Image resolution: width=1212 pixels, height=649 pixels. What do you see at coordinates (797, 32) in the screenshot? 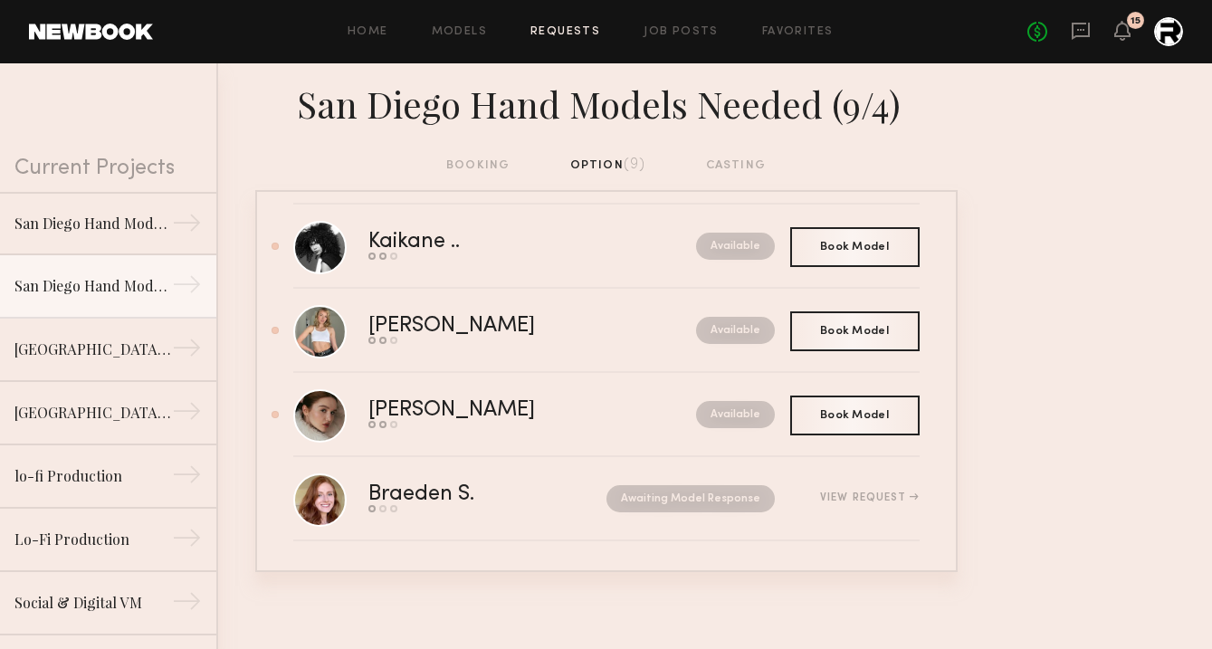
I see `a: Favorites` at bounding box center [797, 32].